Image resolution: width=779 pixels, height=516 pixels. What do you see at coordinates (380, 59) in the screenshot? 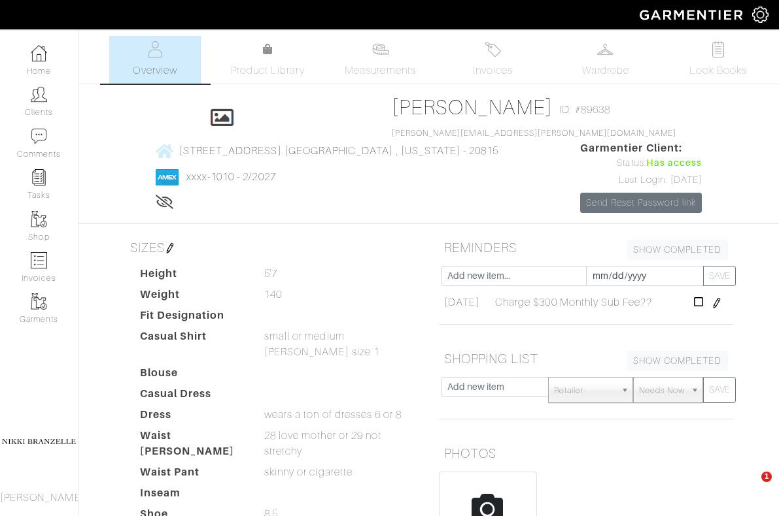
I see `a: Measurements` at bounding box center [380, 59].